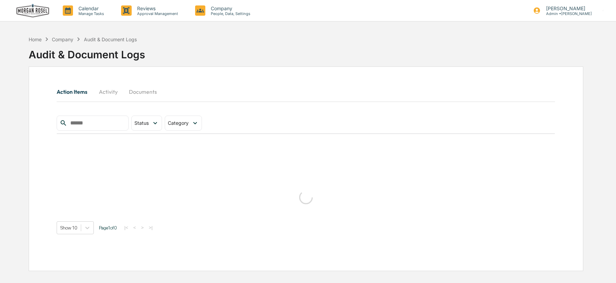 The width and height of the screenshot is (616, 283). I want to click on div: Company, so click(62, 39).